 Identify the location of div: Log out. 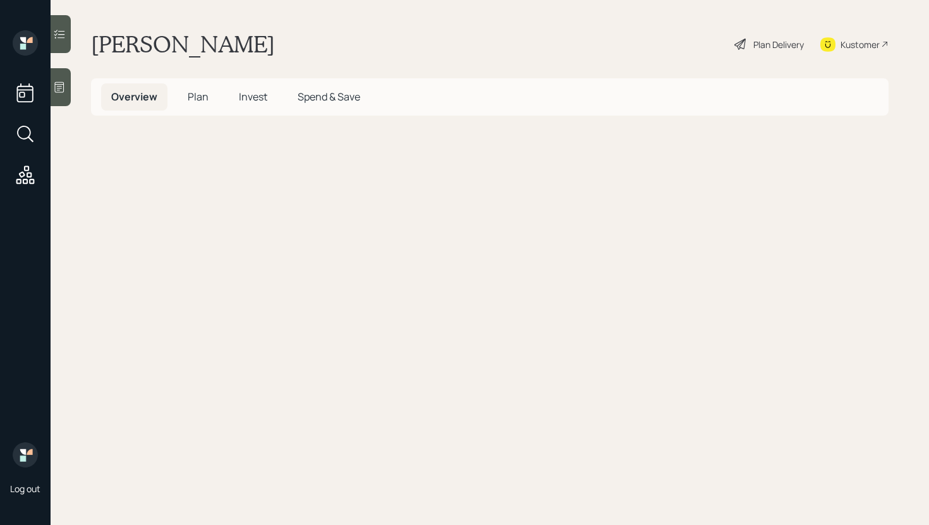
(25, 488).